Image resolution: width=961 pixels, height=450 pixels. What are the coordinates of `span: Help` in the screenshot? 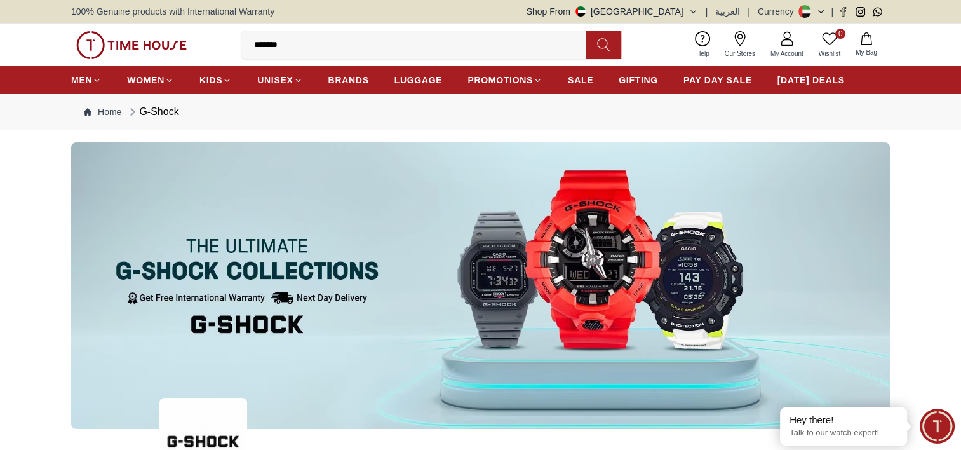 It's located at (703, 53).